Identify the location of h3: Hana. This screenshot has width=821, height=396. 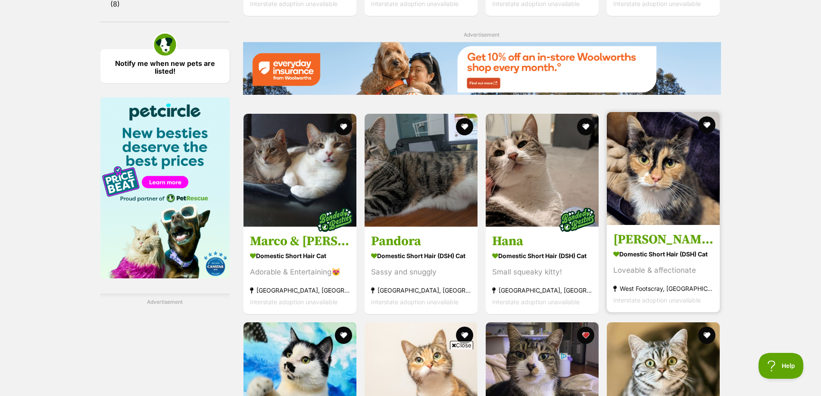
(542, 241).